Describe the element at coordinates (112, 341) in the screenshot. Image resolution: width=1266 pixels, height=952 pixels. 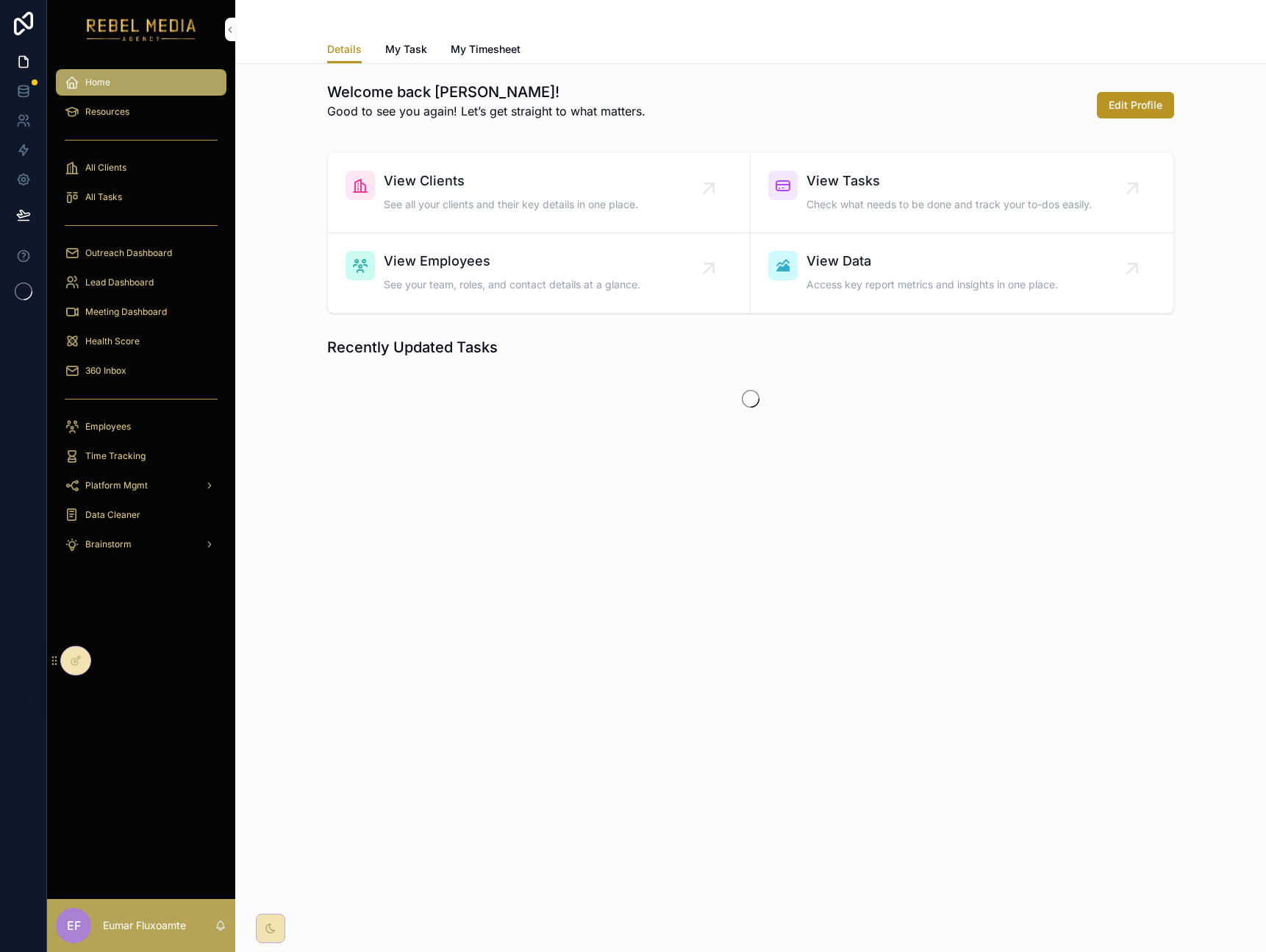
I see `span: Health Score` at that location.